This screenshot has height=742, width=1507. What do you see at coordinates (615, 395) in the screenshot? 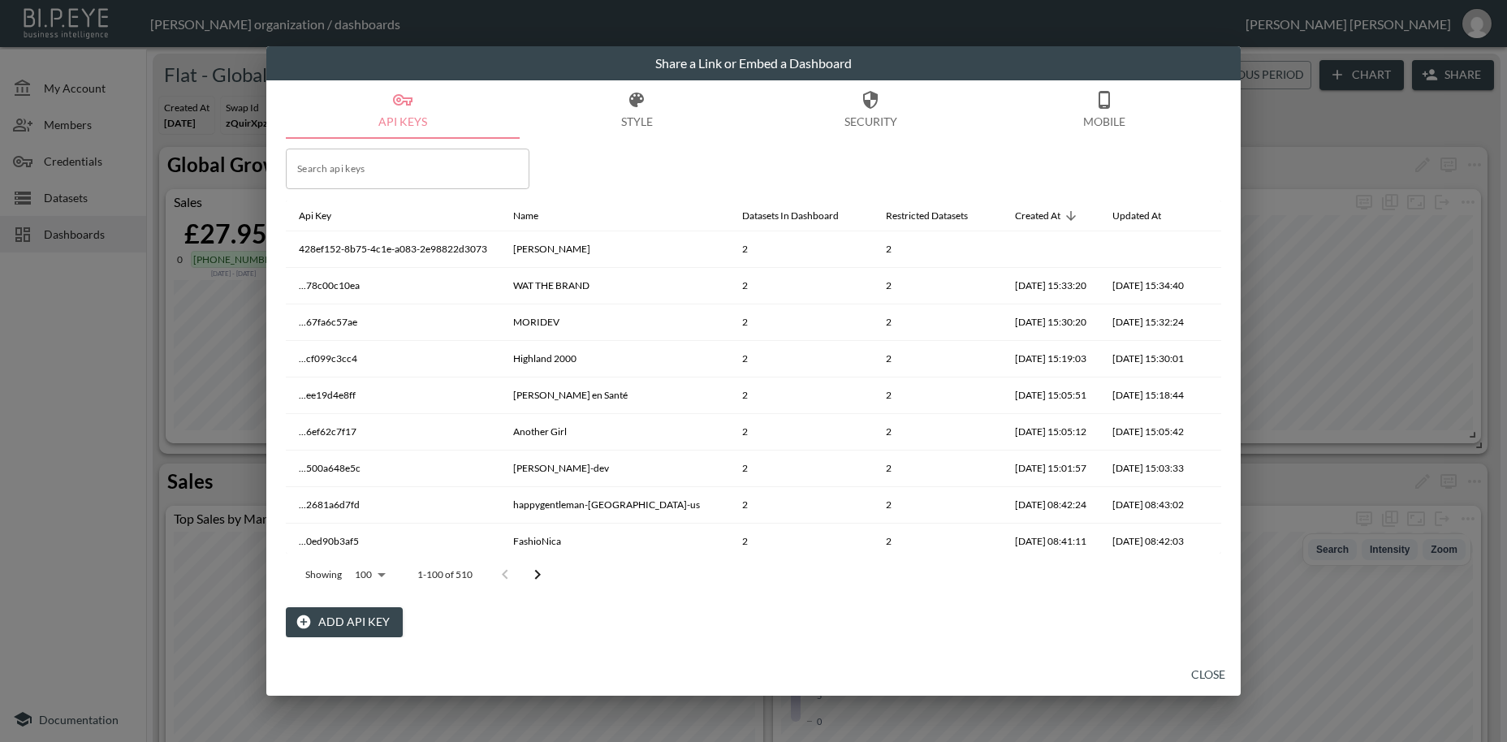
I see `th: Gagné en Santé` at bounding box center [615, 395].